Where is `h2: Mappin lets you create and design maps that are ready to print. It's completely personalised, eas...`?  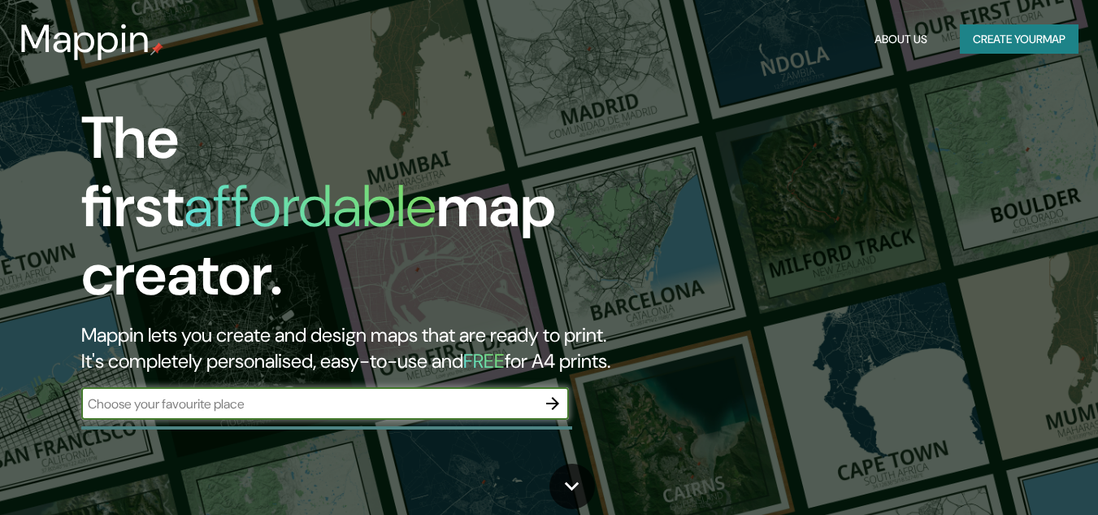
h2: Mappin lets you create and design maps that are ready to print. It's completely personalised, eas... is located at coordinates (356, 348).